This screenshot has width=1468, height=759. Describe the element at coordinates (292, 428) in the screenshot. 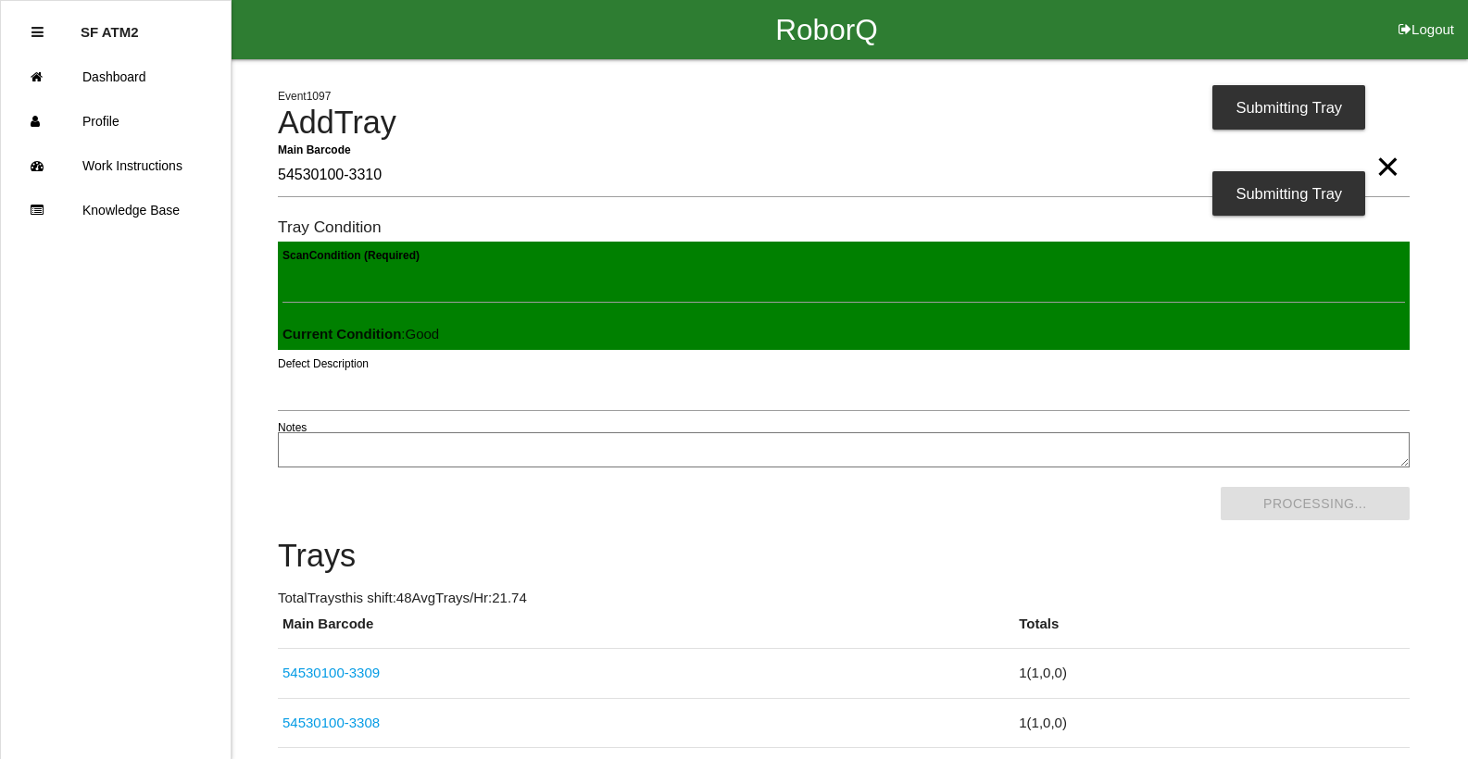

I see `label: Notes` at that location.